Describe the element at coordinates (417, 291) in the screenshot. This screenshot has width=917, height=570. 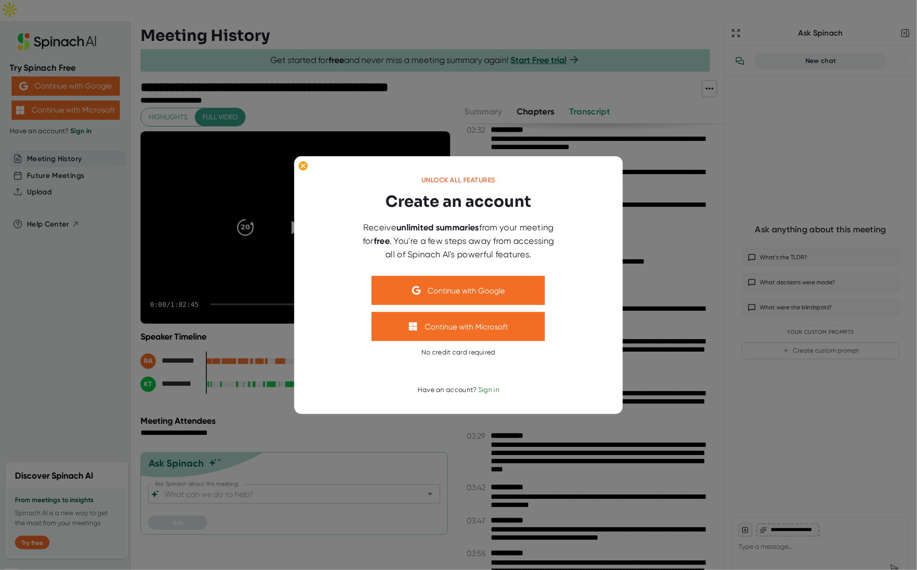
I see `img: Aehbyd4JwY73AAAAAElFTkSuQmCC` at that location.